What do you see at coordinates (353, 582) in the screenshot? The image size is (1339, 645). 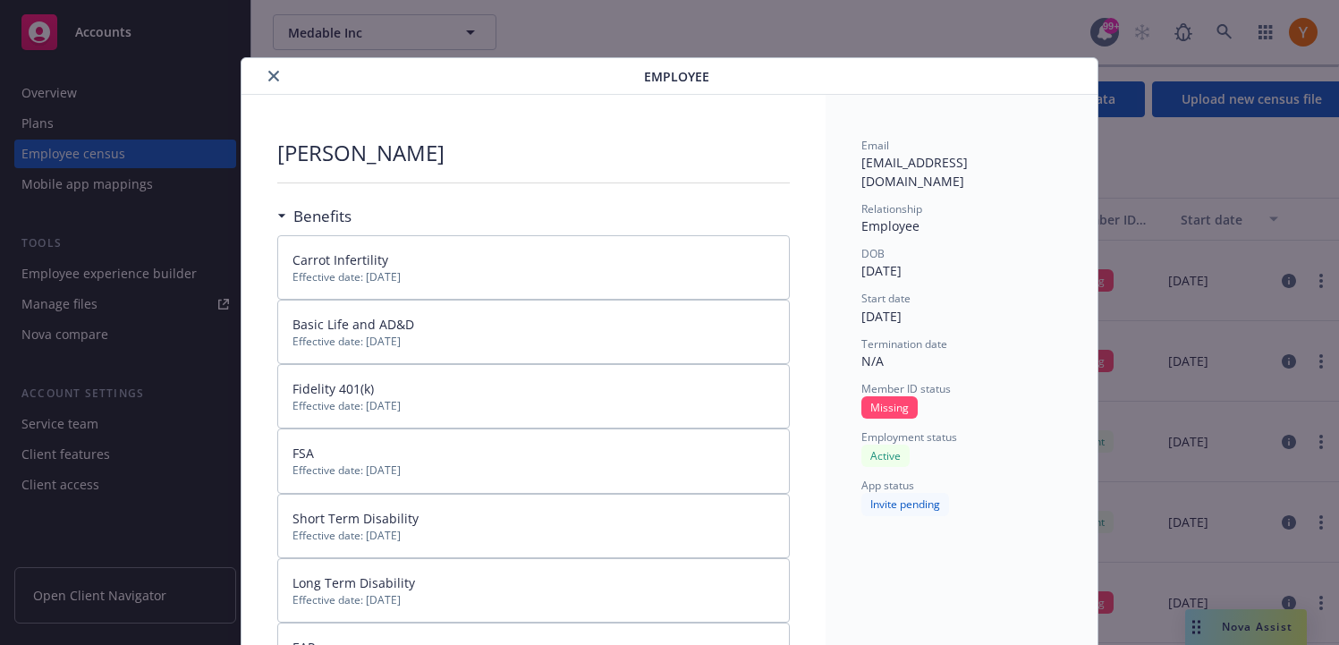 I see `span: Long Term Disability` at bounding box center [353, 582].